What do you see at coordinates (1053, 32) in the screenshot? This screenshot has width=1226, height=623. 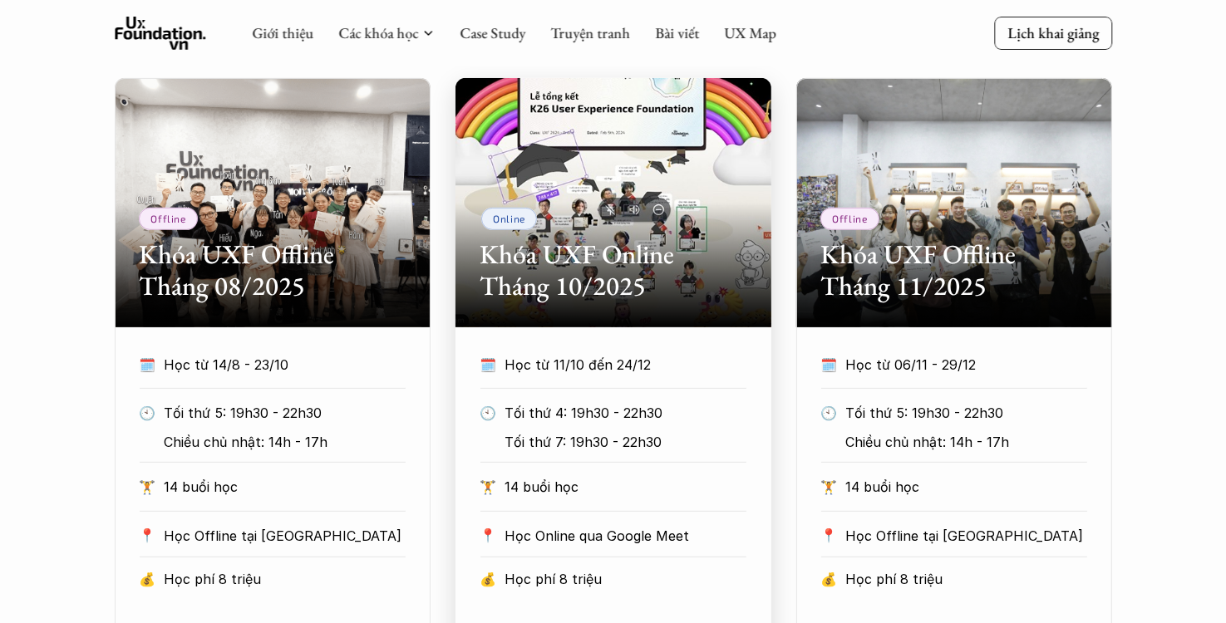 I see `p: Lịch khai giảng` at bounding box center [1053, 32].